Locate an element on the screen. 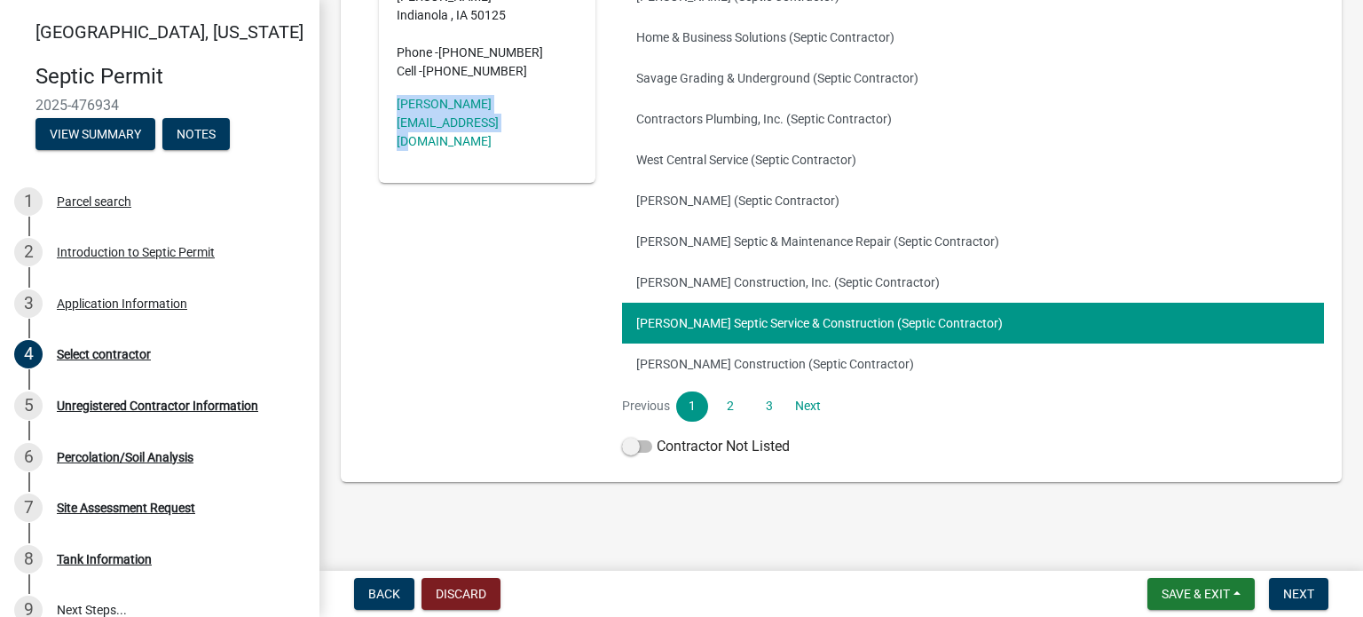 Image resolution: width=1363 pixels, height=617 pixels. div: Unregistered Contractor Information is located at coordinates (157, 406).